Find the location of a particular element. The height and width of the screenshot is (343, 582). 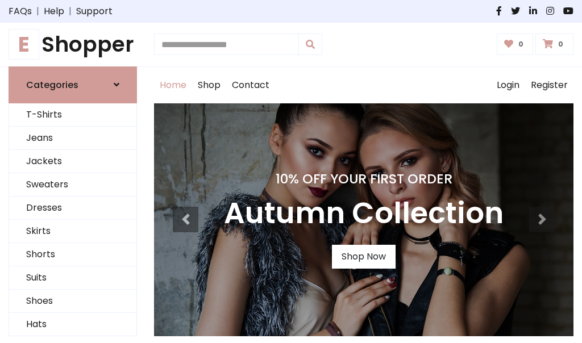

span: E is located at coordinates (24, 44).